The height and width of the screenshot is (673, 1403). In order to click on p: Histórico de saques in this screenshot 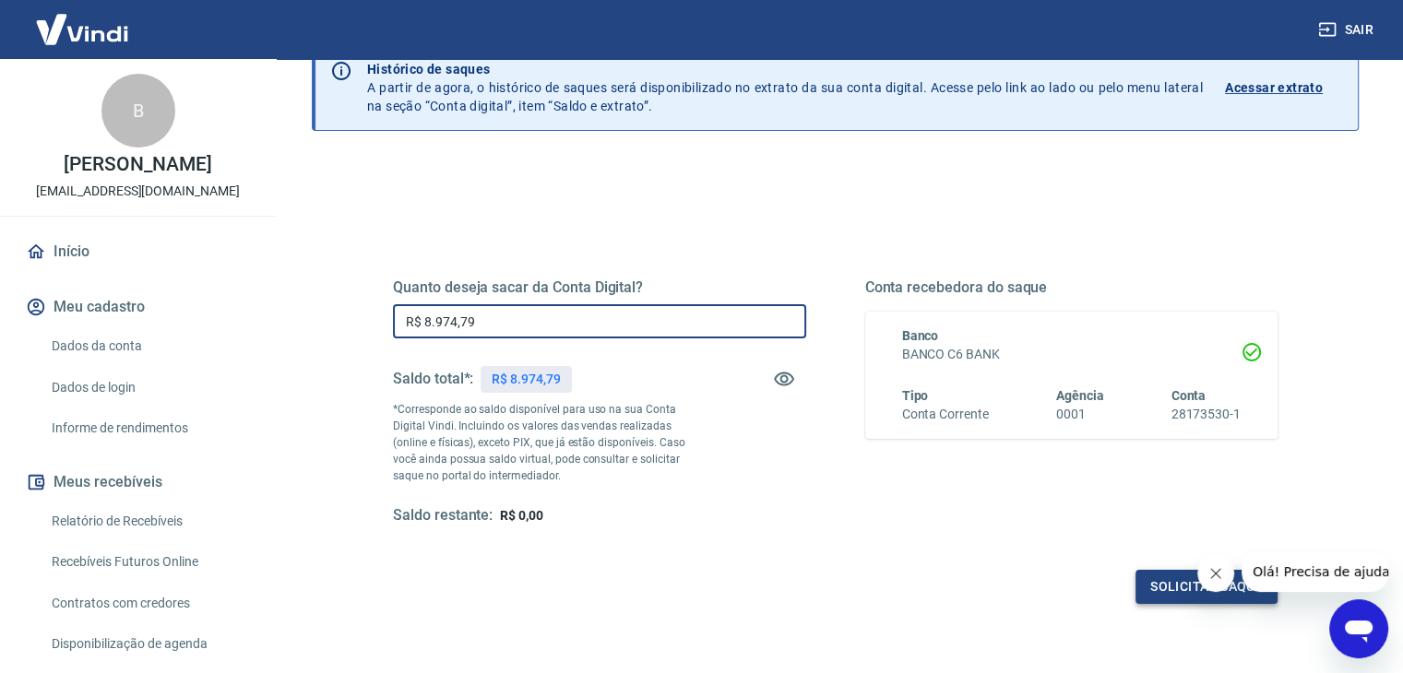, I will do `click(785, 69)`.